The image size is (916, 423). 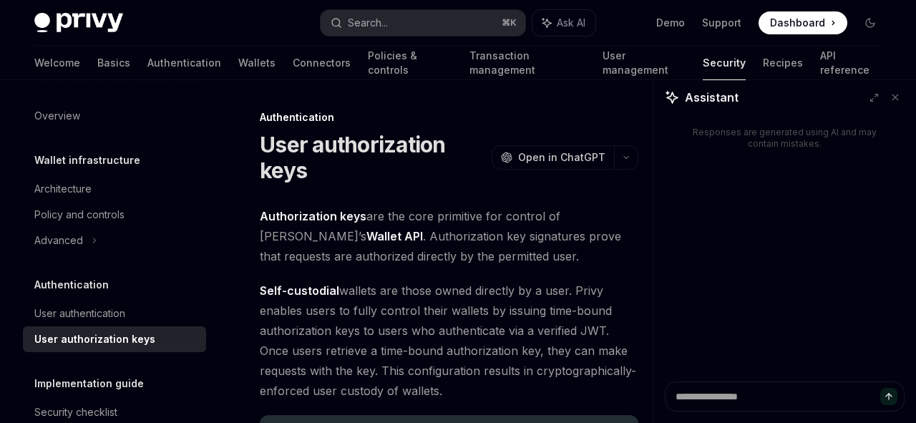 I want to click on button: Search...⌘K, so click(x=423, y=23).